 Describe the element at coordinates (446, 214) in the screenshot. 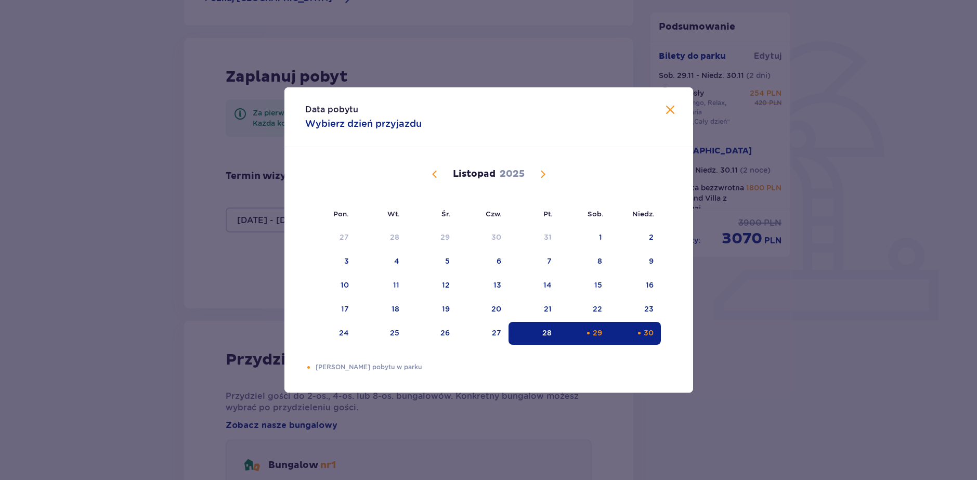

I see `small: Śr.` at that location.